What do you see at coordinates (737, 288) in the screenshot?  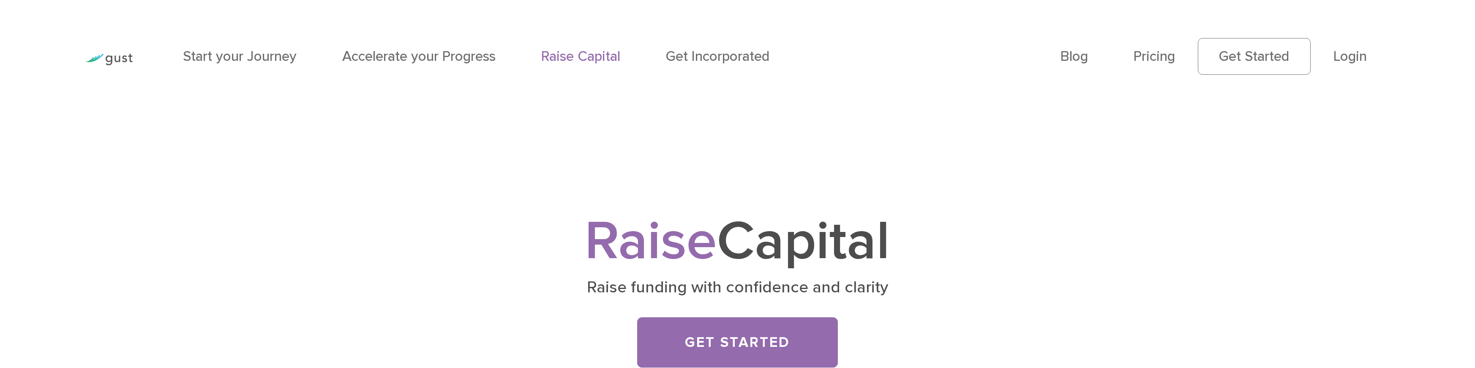 I see `p: Raise funding with confidence and clarity` at bounding box center [737, 288].